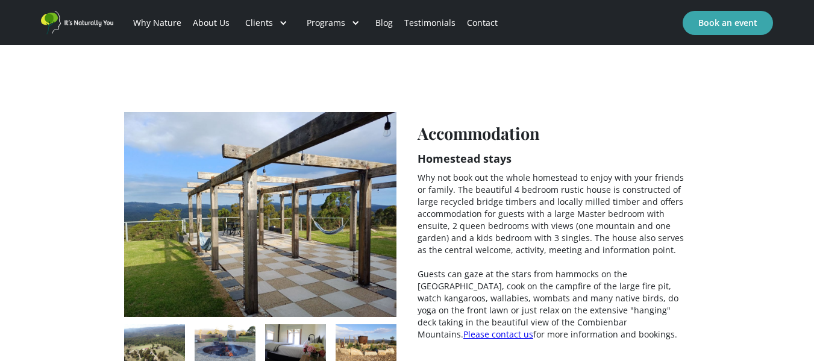 The width and height of the screenshot is (814, 361). What do you see at coordinates (430, 23) in the screenshot?
I see `a: Testimonials` at bounding box center [430, 23].